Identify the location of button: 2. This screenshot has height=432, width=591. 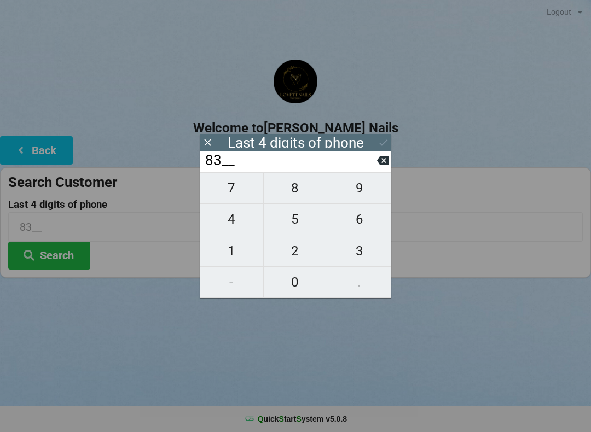
(296, 251).